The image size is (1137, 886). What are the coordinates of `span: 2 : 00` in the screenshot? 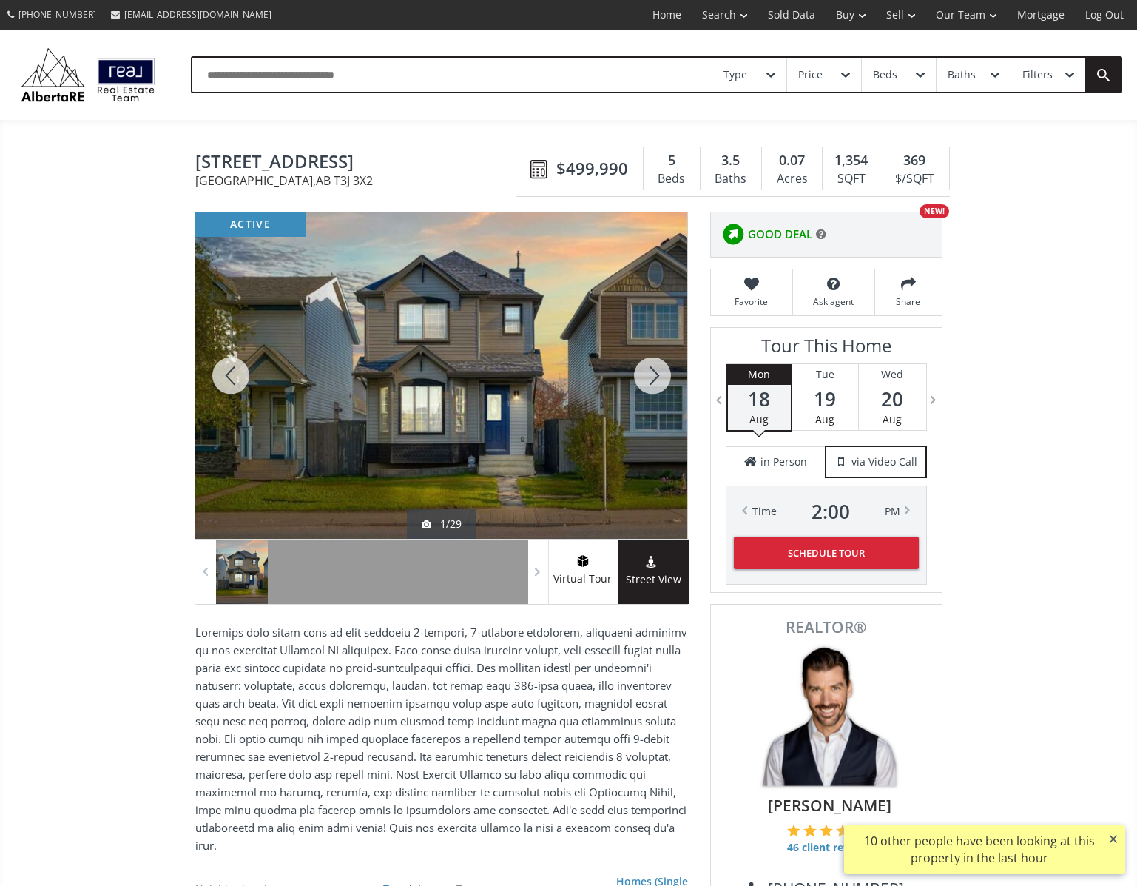 It's located at (831, 511).